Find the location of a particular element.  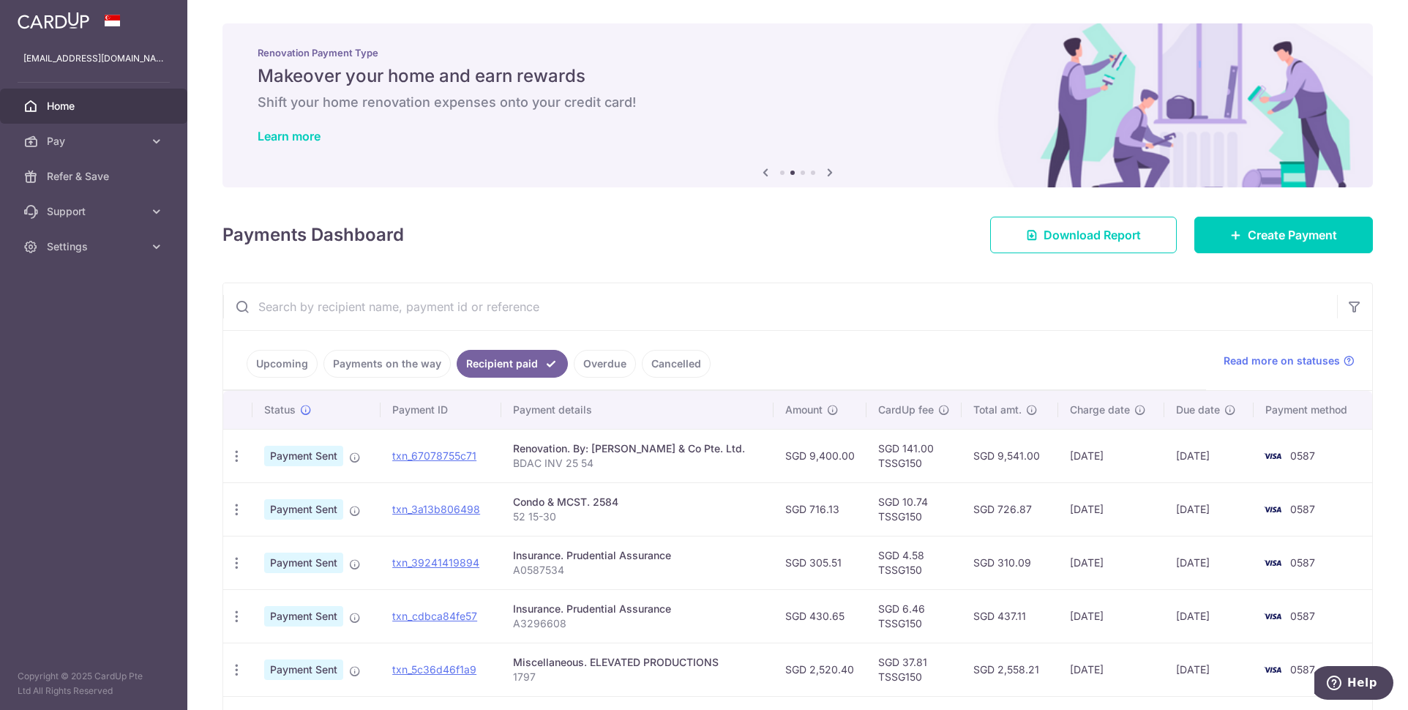

a: Upcoming is located at coordinates (282, 364).